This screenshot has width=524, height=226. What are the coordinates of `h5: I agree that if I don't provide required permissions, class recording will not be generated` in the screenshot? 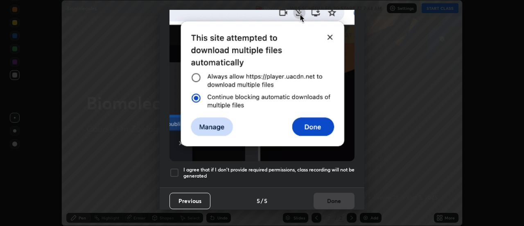 It's located at (269, 172).